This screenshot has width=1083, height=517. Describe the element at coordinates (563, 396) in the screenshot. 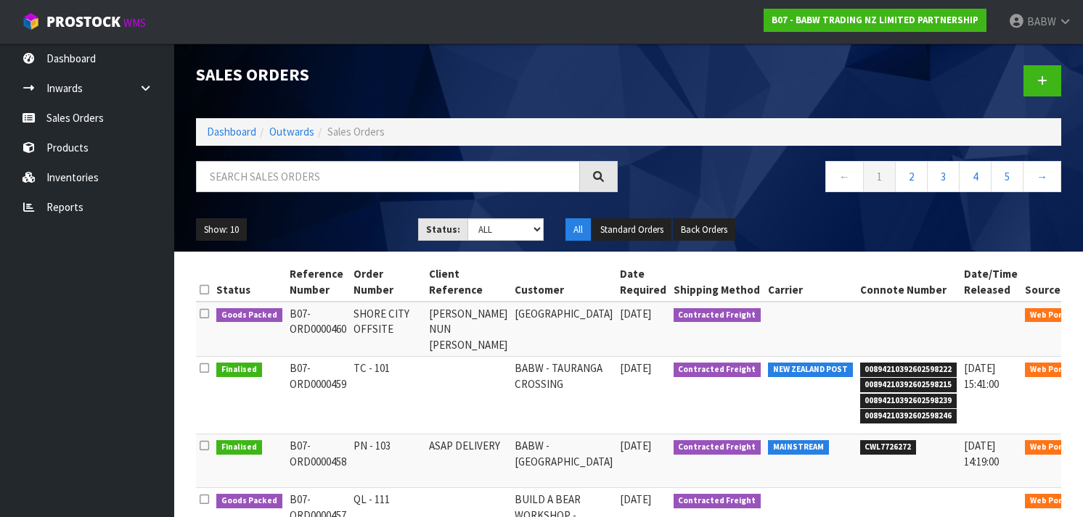

I see `td: BABW - TAURANGA CROSSING` at that location.